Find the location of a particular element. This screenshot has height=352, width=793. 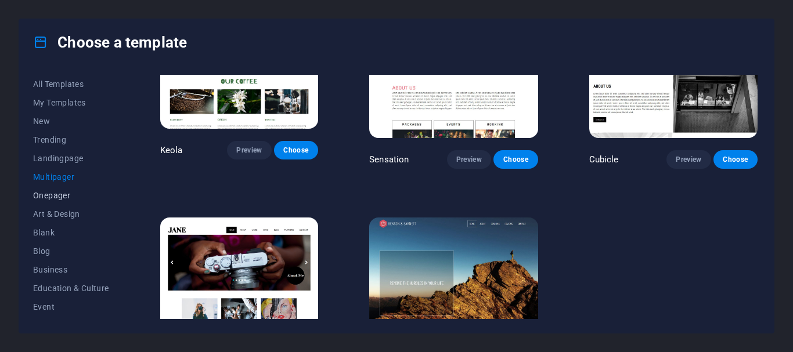

span: Blog is located at coordinates (71, 251).